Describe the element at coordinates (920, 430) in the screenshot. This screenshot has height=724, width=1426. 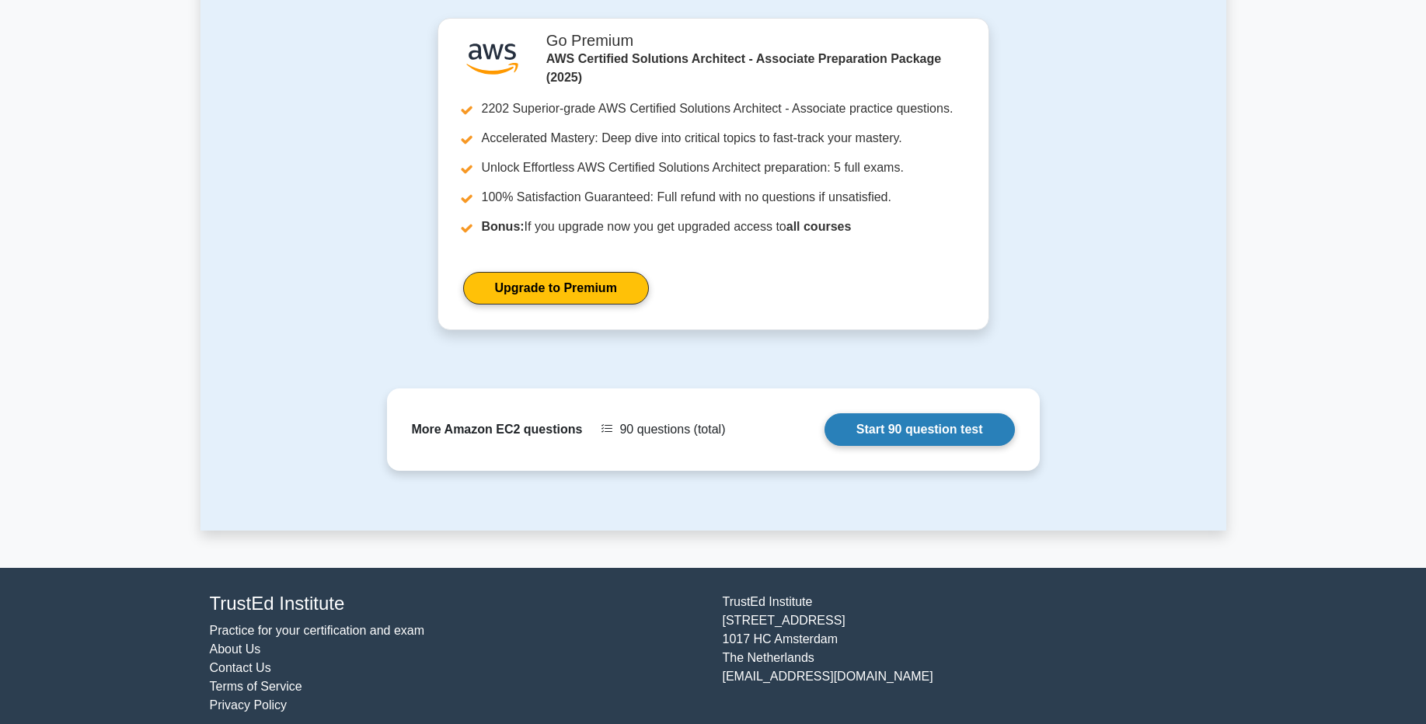
I see `a: Start 90 question test` at that location.